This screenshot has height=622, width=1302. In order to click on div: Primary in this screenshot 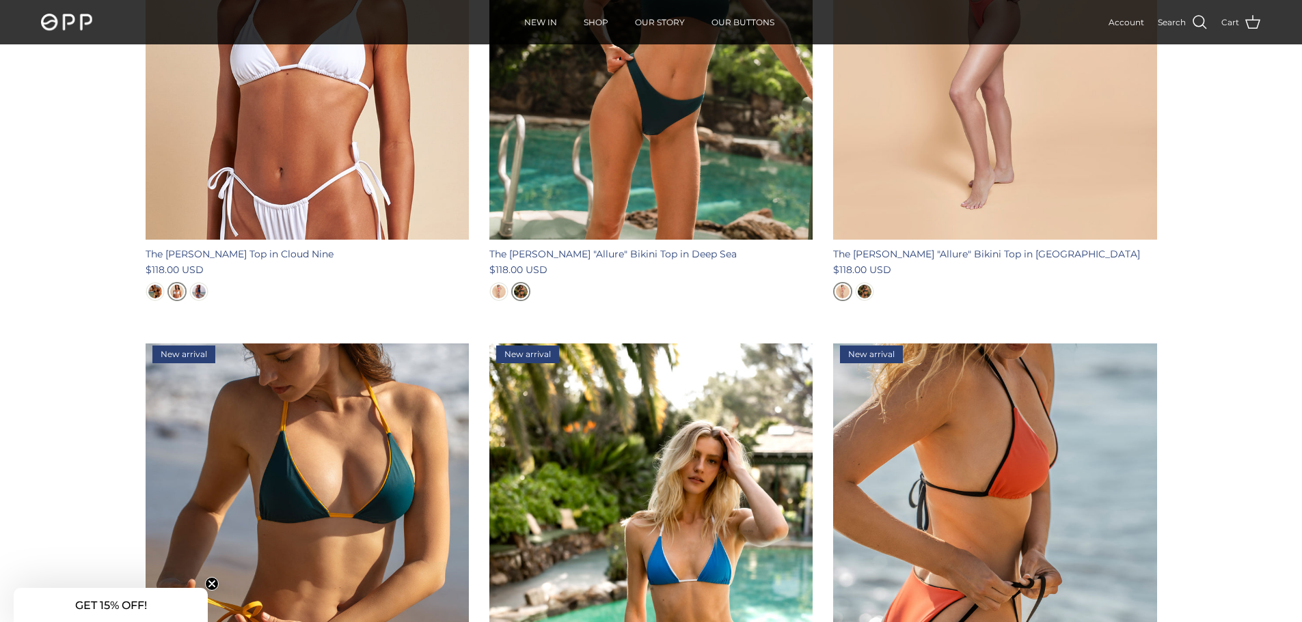, I will do `click(649, 23)`.